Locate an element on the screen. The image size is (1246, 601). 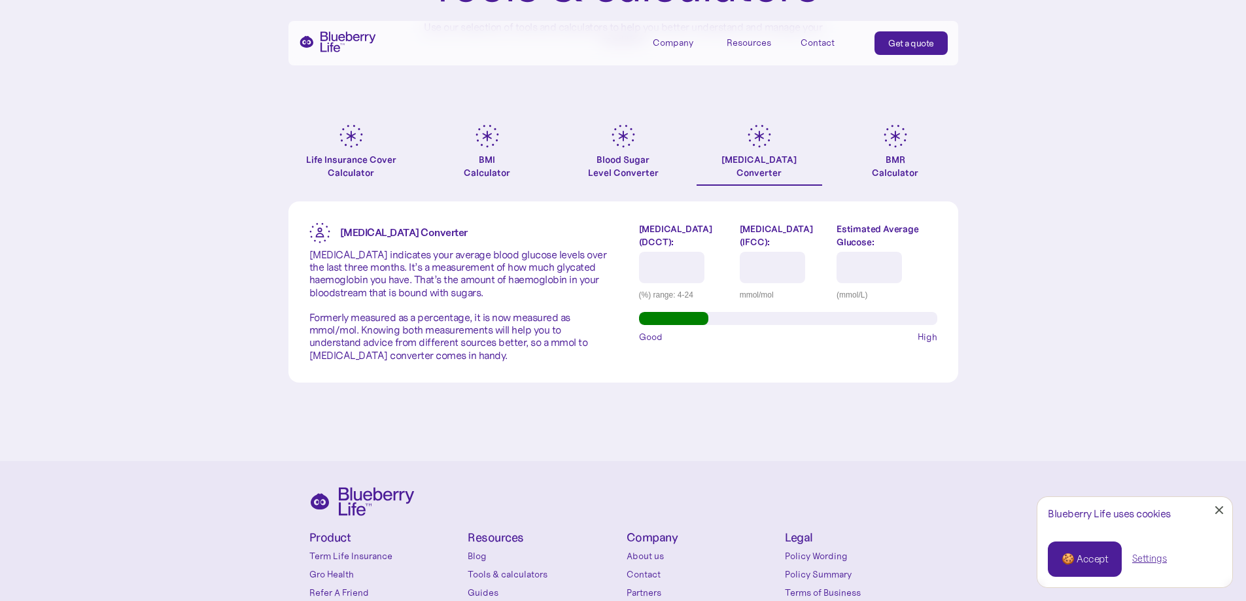
div: Get a quote is located at coordinates (911, 43).